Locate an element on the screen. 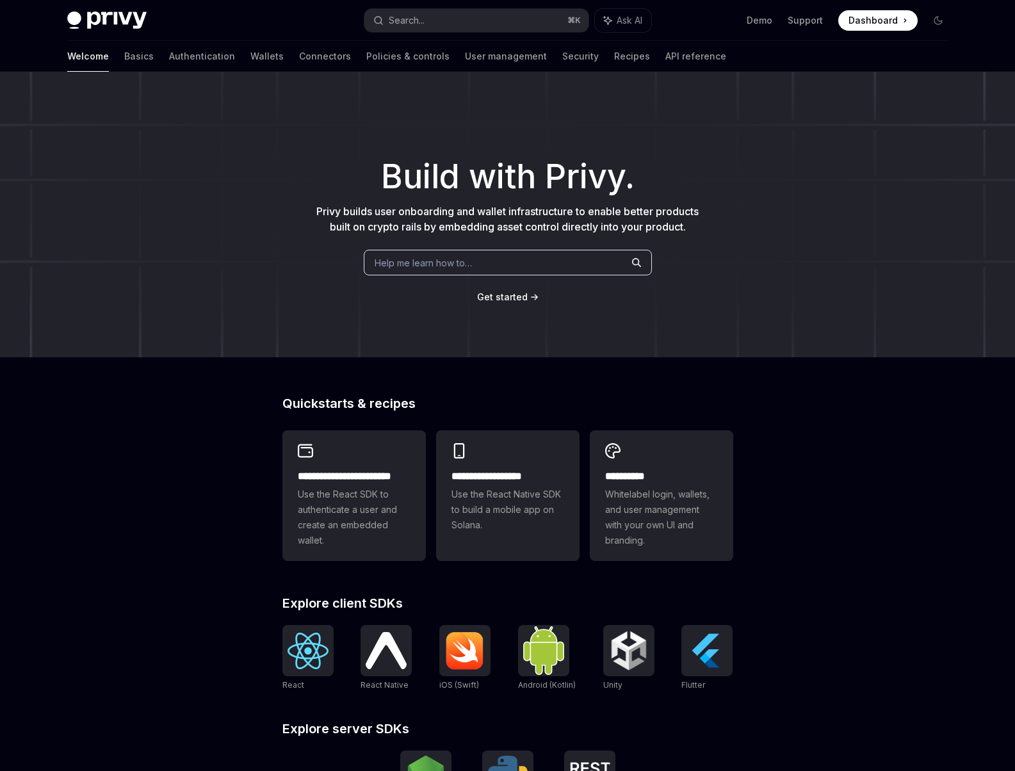 This screenshot has height=771, width=1015. a: UnityUnity is located at coordinates (629, 658).